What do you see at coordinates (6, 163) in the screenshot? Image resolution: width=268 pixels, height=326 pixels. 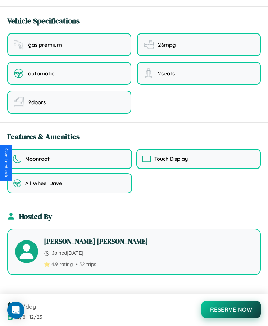 I see `div: Give Feedback` at bounding box center [6, 163].